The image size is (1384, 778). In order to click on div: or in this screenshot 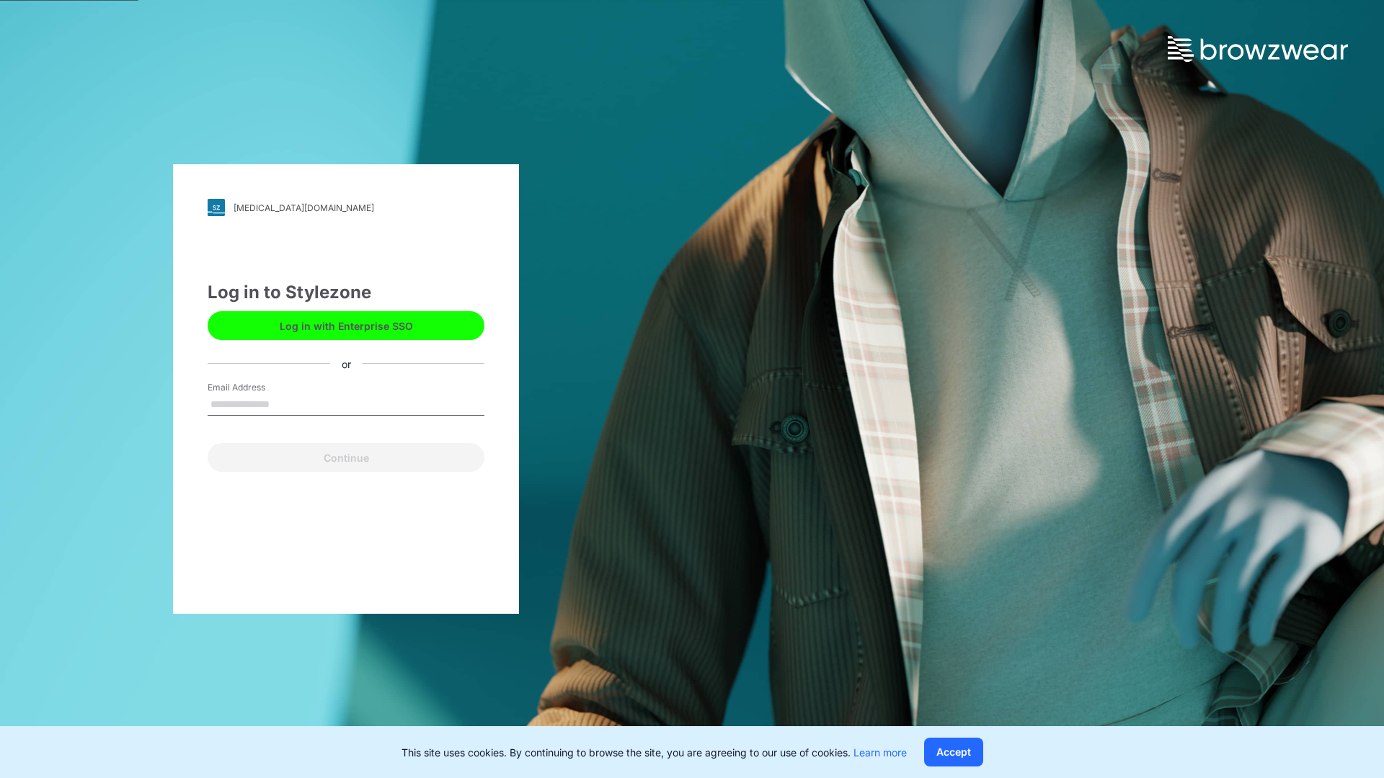, I will do `click(346, 363)`.